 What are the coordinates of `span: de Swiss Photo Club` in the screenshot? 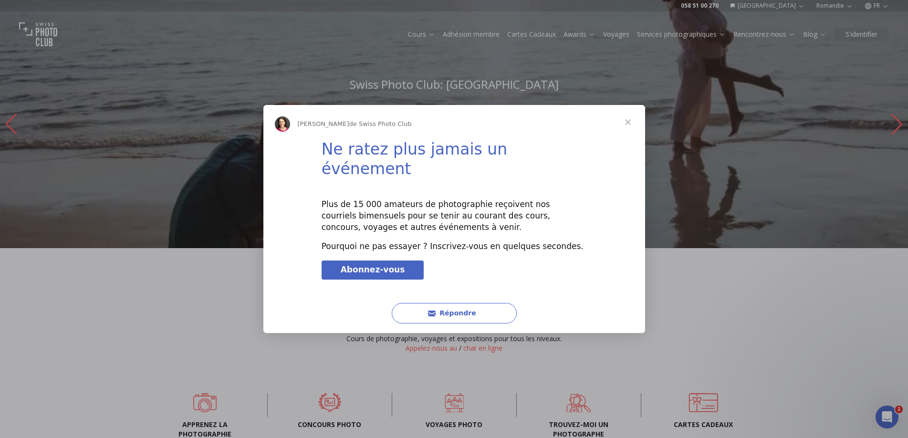 It's located at (380, 124).